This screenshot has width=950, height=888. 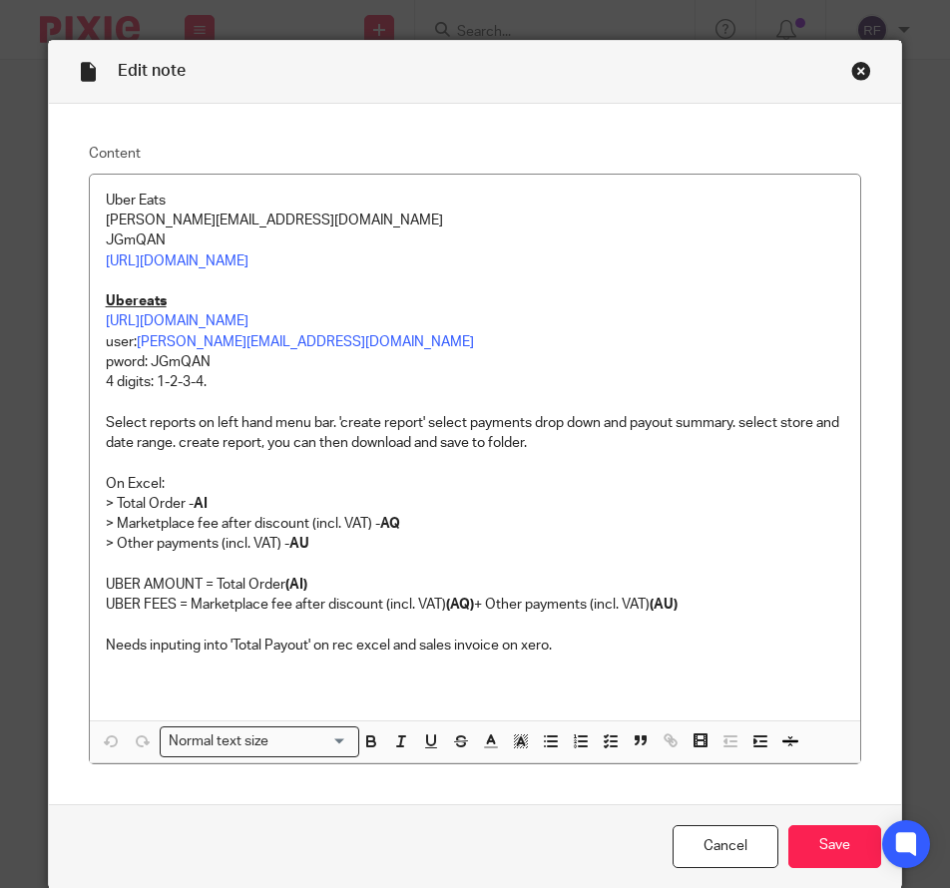 I want to click on p: On Excel:, so click(x=475, y=484).